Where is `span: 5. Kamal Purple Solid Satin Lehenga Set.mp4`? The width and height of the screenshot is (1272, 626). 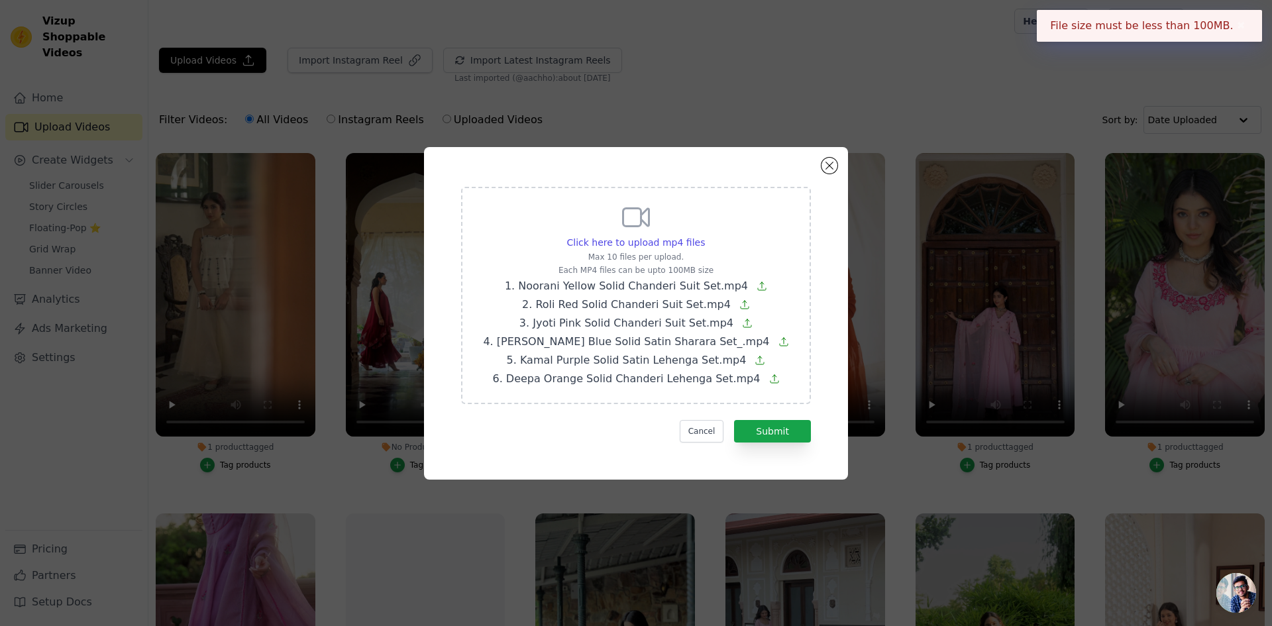 span: 5. Kamal Purple Solid Satin Lehenga Set.mp4 is located at coordinates (627, 360).